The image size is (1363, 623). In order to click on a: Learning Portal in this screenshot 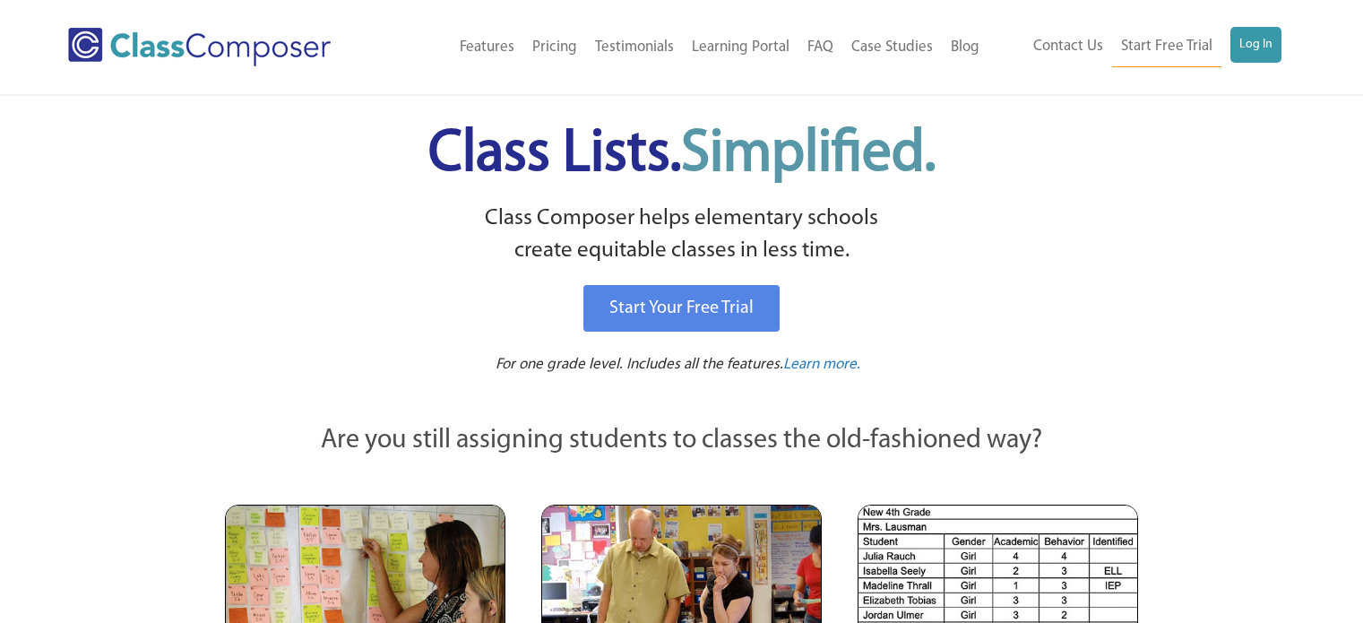, I will do `click(740, 47)`.